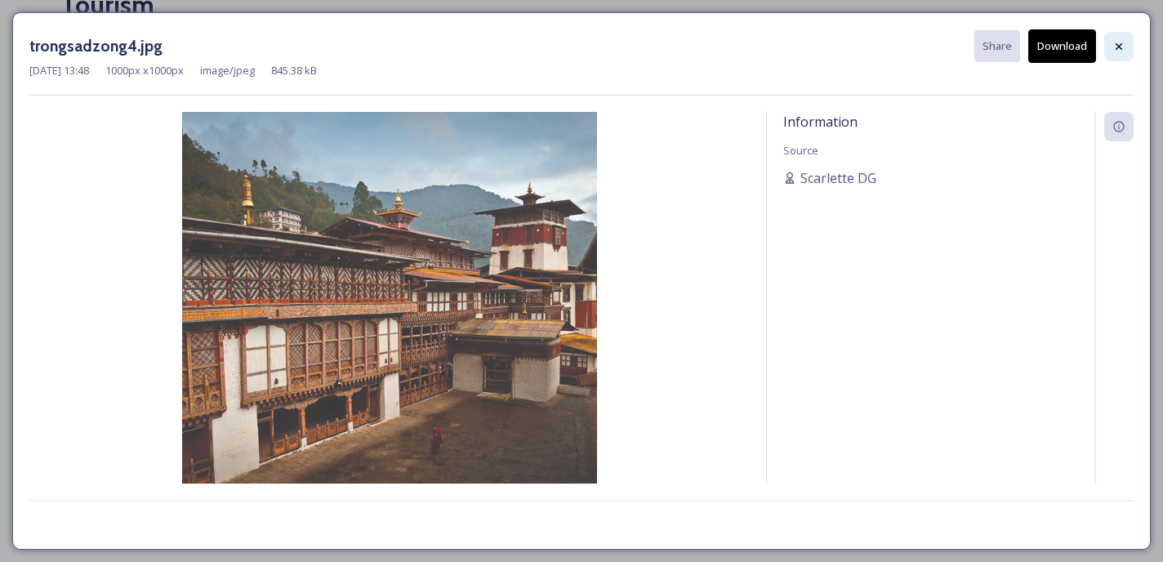 The width and height of the screenshot is (1163, 562). Describe the element at coordinates (838, 178) in the screenshot. I see `span: Scarlette DG` at that location.